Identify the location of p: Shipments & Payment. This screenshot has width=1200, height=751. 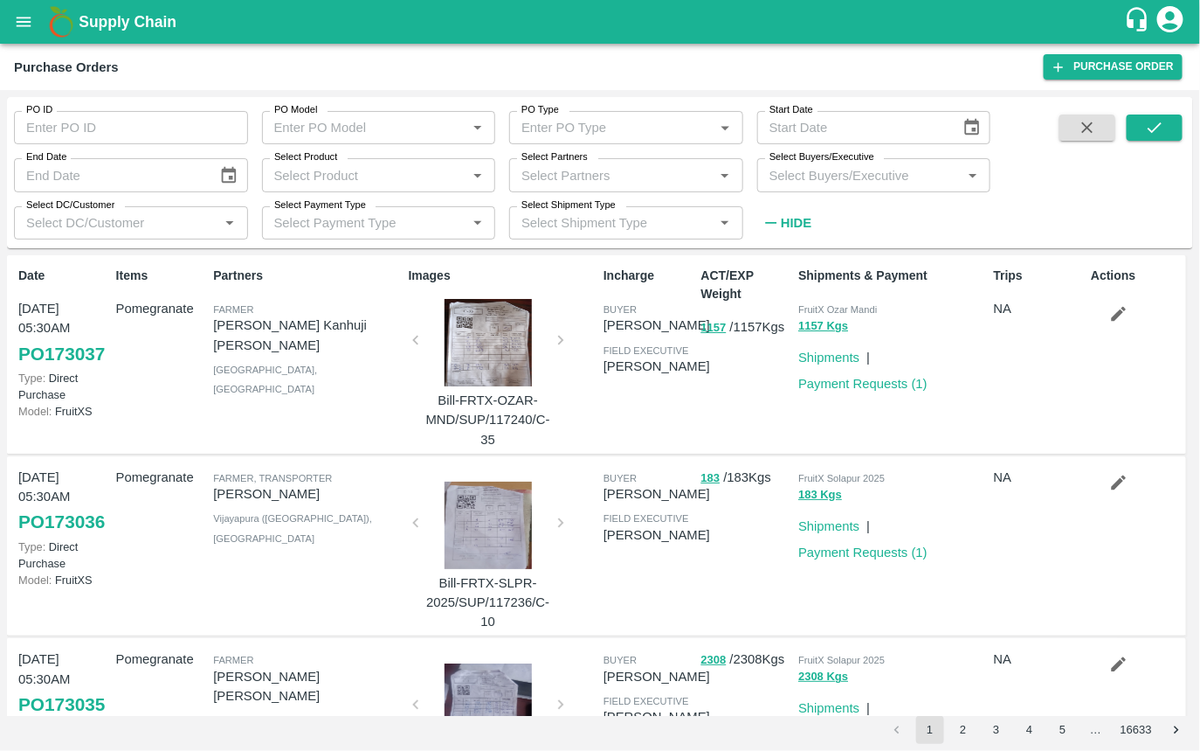
(892, 275).